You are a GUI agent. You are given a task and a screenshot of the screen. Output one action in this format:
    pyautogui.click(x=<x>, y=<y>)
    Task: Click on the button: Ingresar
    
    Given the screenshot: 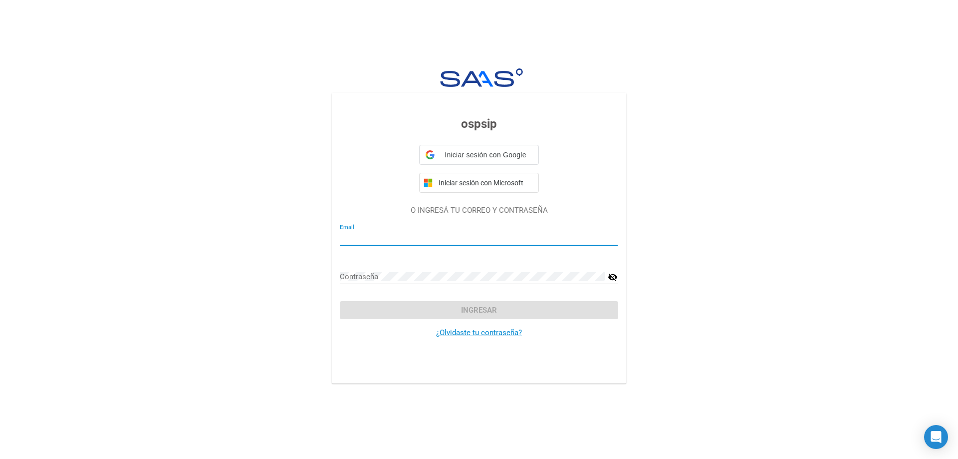 What is the action you would take?
    pyautogui.click(x=479, y=310)
    